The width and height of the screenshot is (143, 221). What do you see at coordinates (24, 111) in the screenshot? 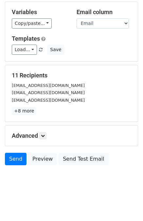
I see `a: +8 more` at bounding box center [24, 111].